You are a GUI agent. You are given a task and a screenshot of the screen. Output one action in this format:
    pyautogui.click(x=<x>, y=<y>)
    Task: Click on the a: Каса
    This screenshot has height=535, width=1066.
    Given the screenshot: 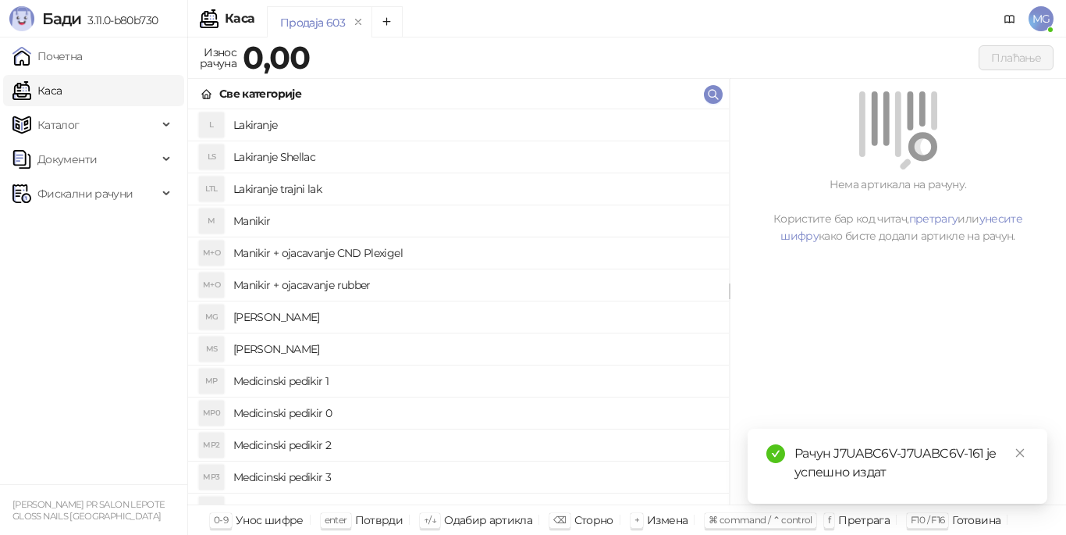 What is the action you would take?
    pyautogui.click(x=37, y=91)
    